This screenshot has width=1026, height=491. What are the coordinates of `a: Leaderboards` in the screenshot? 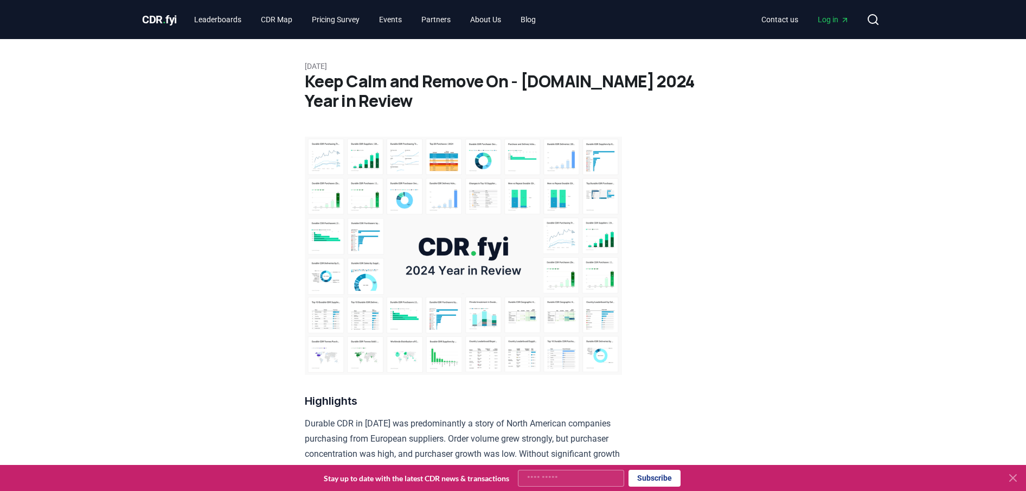 It's located at (217, 20).